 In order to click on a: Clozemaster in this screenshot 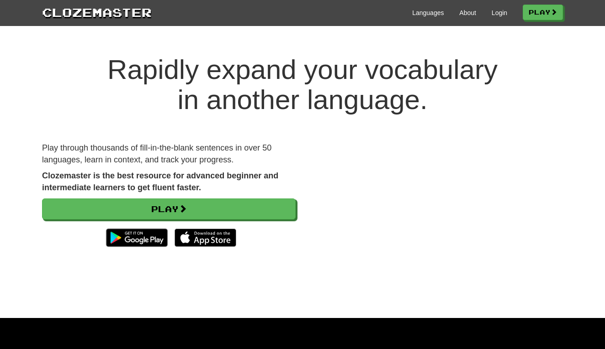, I will do `click(97, 12)`.